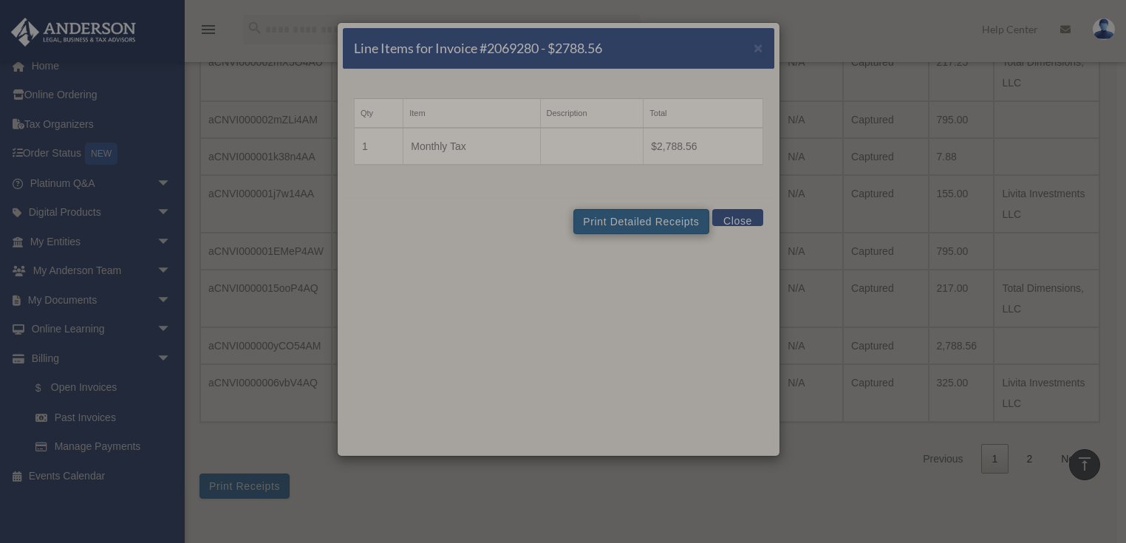 The image size is (1126, 543). I want to click on th: Qty, so click(379, 114).